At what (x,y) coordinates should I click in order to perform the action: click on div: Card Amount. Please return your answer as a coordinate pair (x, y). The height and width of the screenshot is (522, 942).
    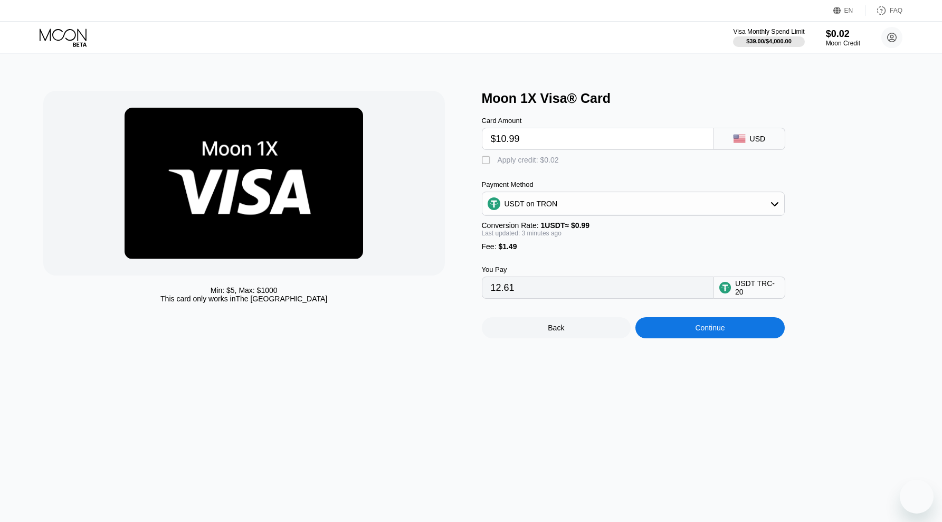
    Looking at the image, I should click on (598, 120).